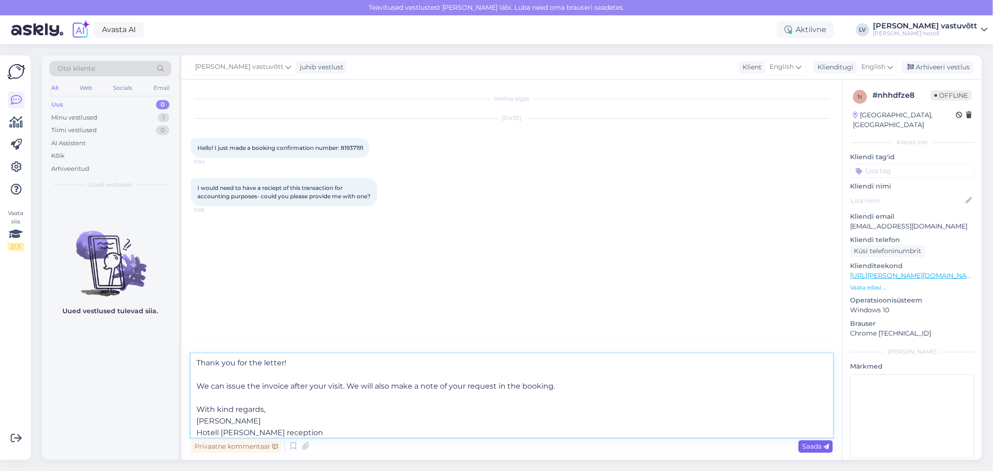 Image resolution: width=993 pixels, height=471 pixels. What do you see at coordinates (907, 201) in the screenshot?
I see `input: Lisa nimi` at bounding box center [907, 201].